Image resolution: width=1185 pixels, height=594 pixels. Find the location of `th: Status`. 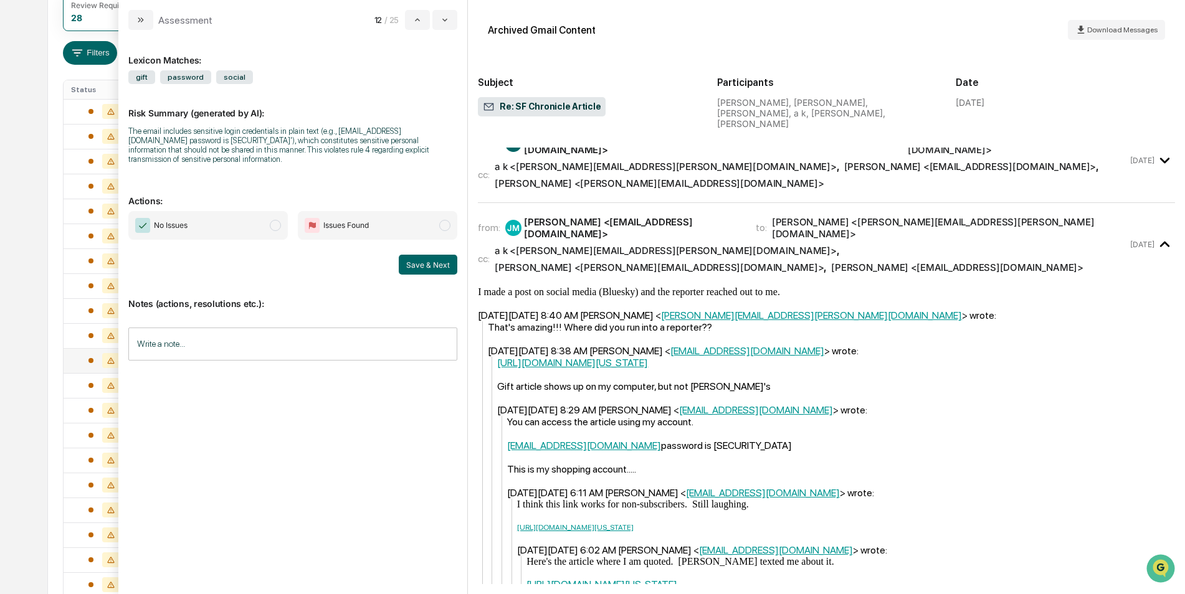

th: Status is located at coordinates (104, 90).